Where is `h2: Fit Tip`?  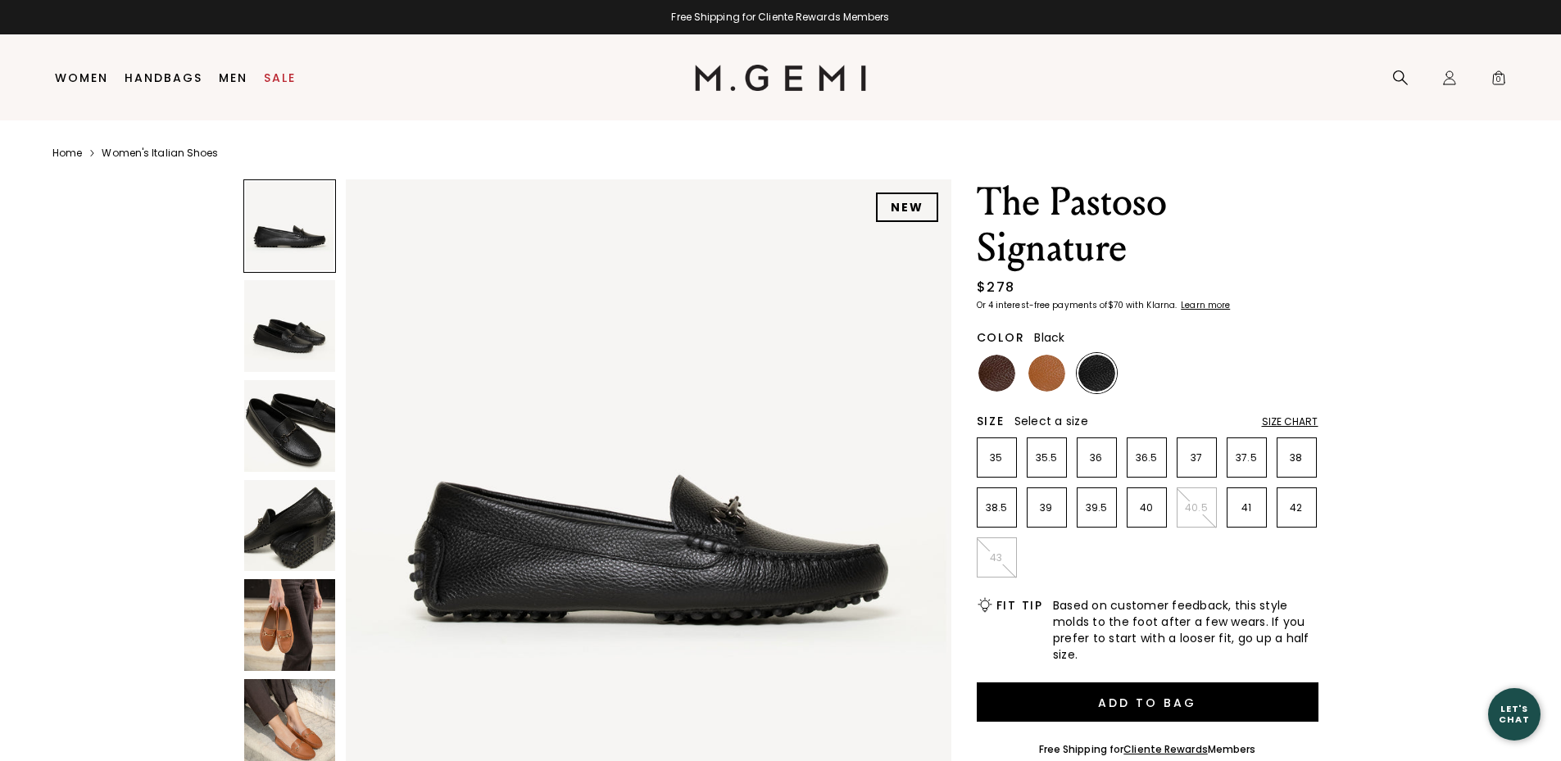
h2: Fit Tip is located at coordinates (1019, 605).